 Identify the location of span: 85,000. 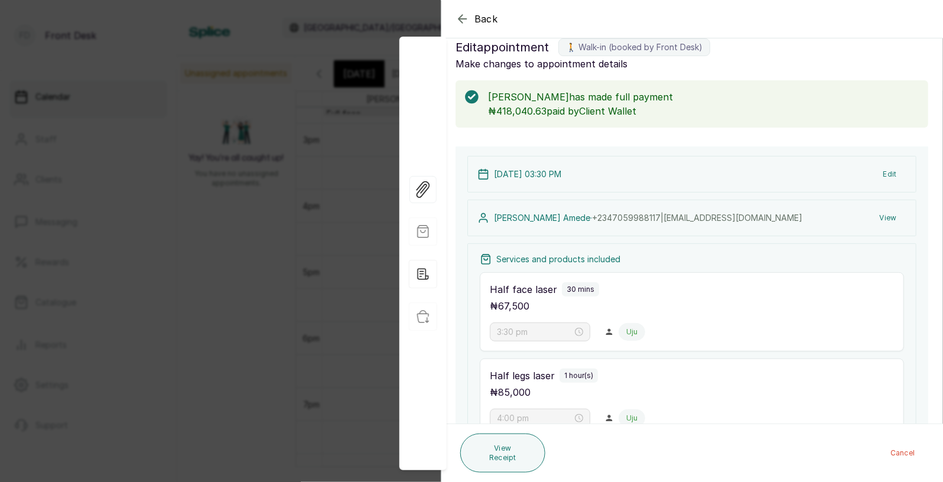
(514, 392).